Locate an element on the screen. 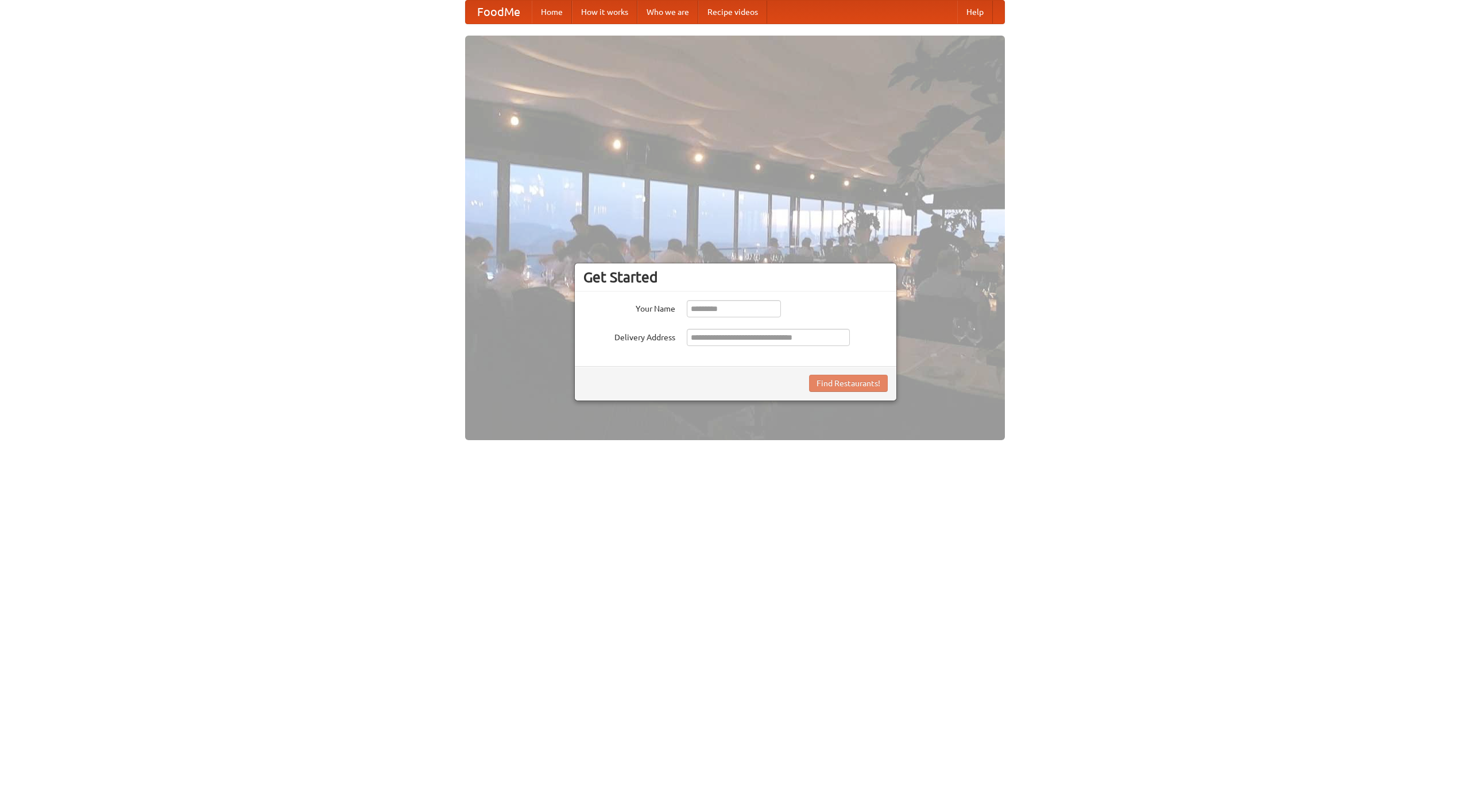 This screenshot has width=1470, height=812. a: Who we are is located at coordinates (668, 12).